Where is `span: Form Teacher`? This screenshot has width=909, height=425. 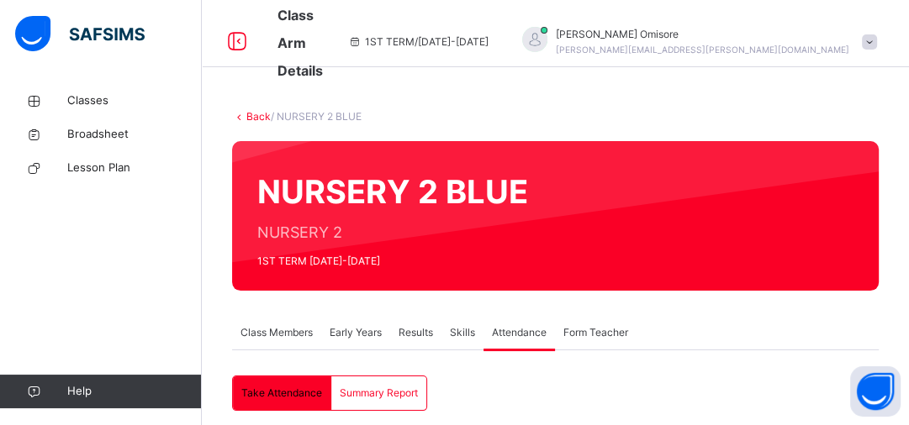 span: Form Teacher is located at coordinates (595, 333).